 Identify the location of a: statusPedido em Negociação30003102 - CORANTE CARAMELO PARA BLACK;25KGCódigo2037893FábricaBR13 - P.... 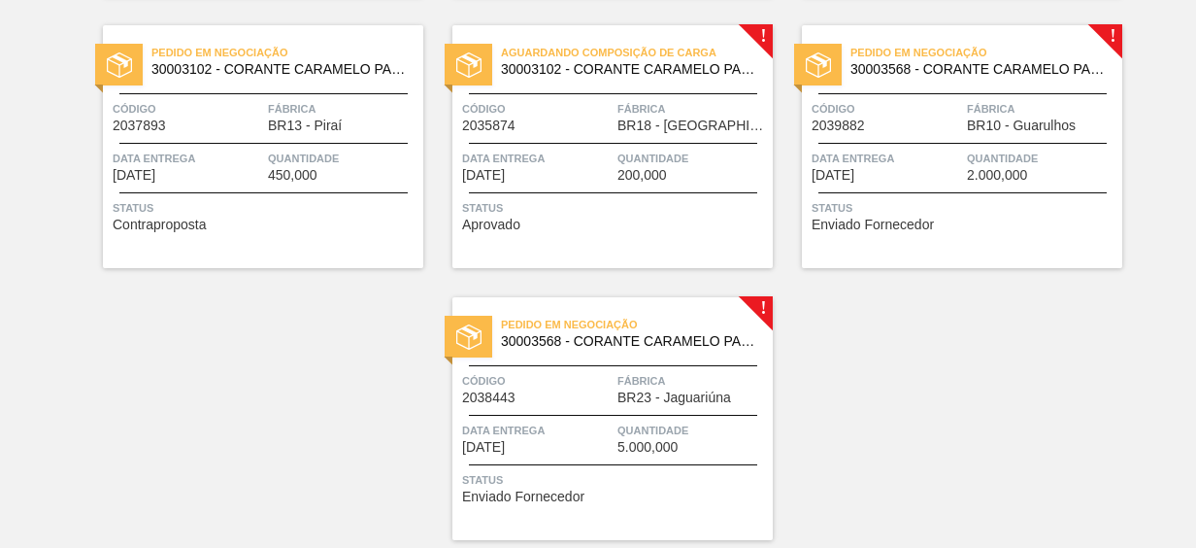
(249, 147).